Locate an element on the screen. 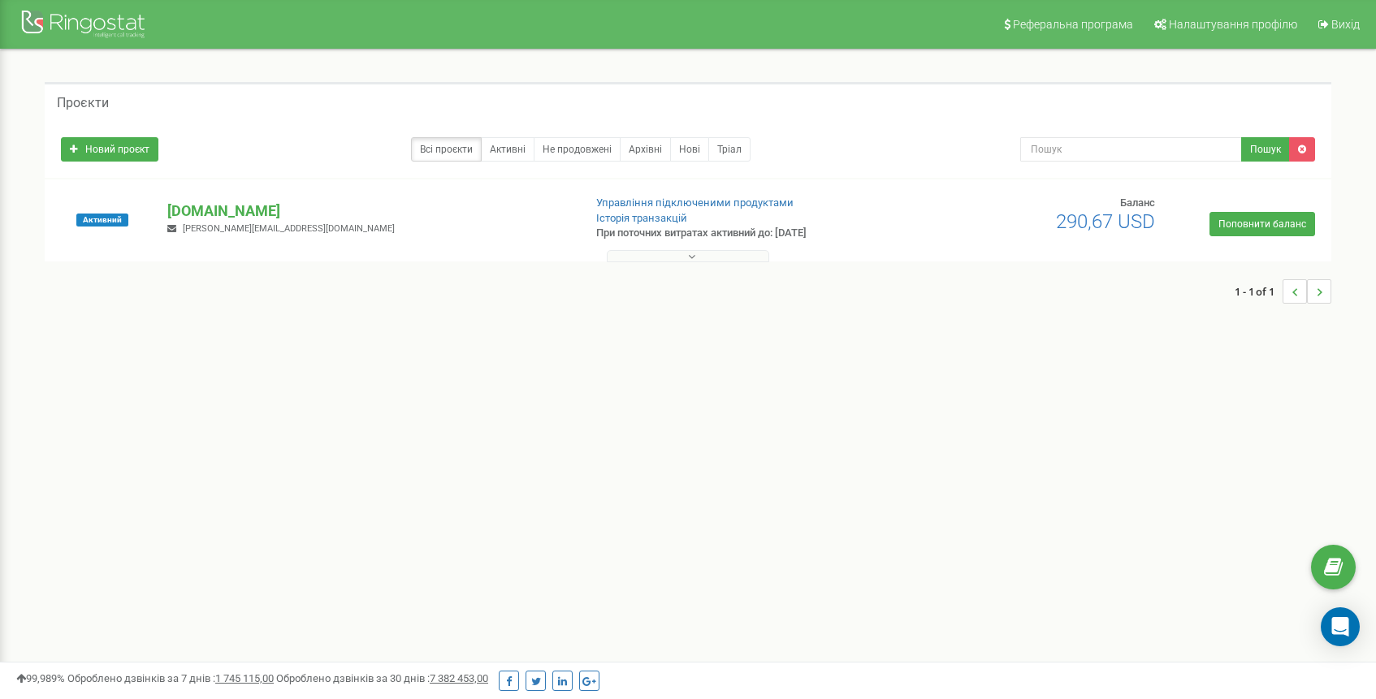 The height and width of the screenshot is (699, 1376). span: Реферальна програма is located at coordinates (1073, 24).